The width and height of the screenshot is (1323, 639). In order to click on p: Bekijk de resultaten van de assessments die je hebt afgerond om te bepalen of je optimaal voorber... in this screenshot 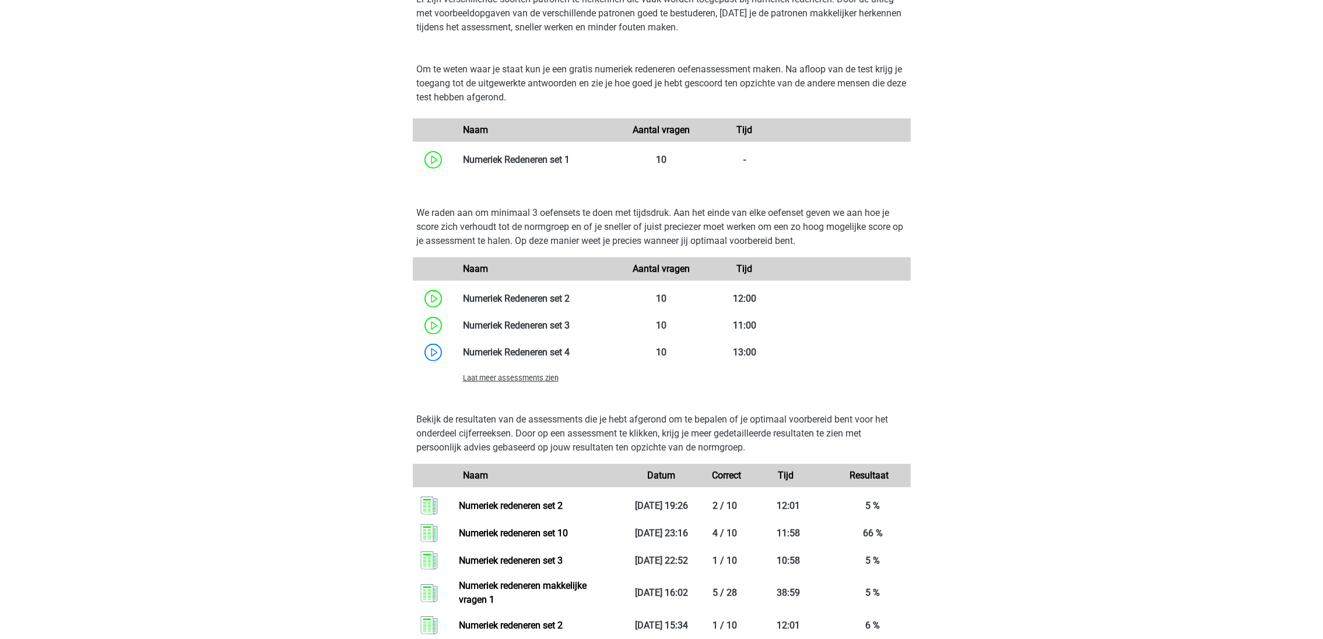, I will do `click(662, 433)`.